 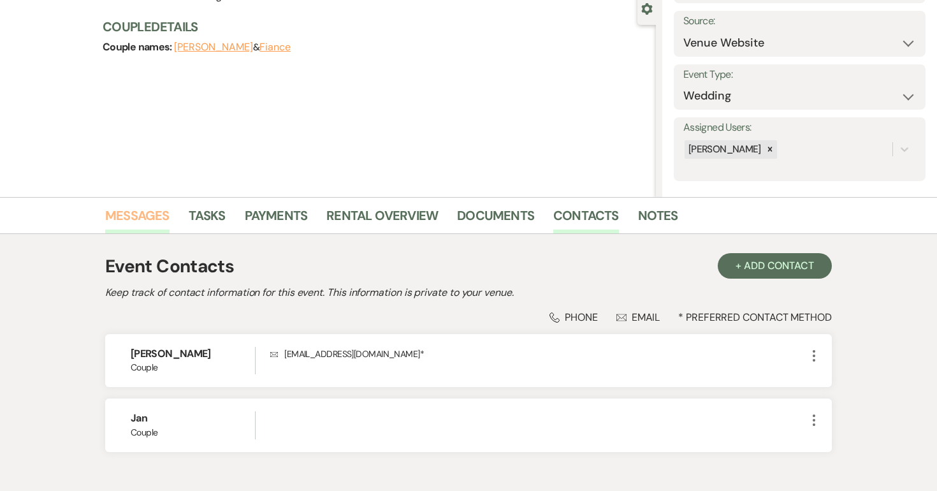 What do you see at coordinates (170, 266) in the screenshot?
I see `h1: Event Contacts` at bounding box center [170, 266].